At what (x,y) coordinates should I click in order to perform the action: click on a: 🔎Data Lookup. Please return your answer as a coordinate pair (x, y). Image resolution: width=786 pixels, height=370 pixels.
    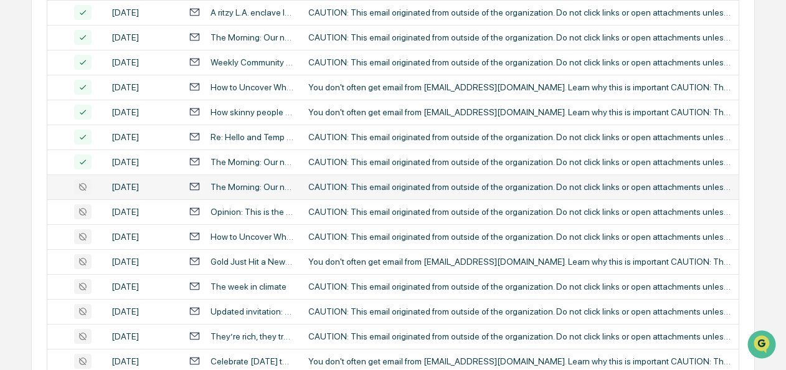
    Looking at the image, I should click on (45, 186).